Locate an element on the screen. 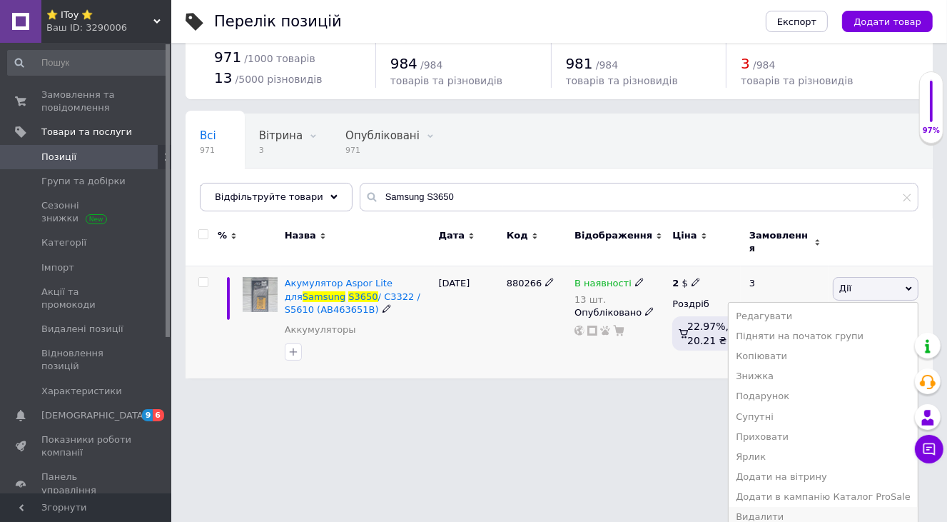 The width and height of the screenshot is (947, 522). span: Приховані is located at coordinates (228, 190).